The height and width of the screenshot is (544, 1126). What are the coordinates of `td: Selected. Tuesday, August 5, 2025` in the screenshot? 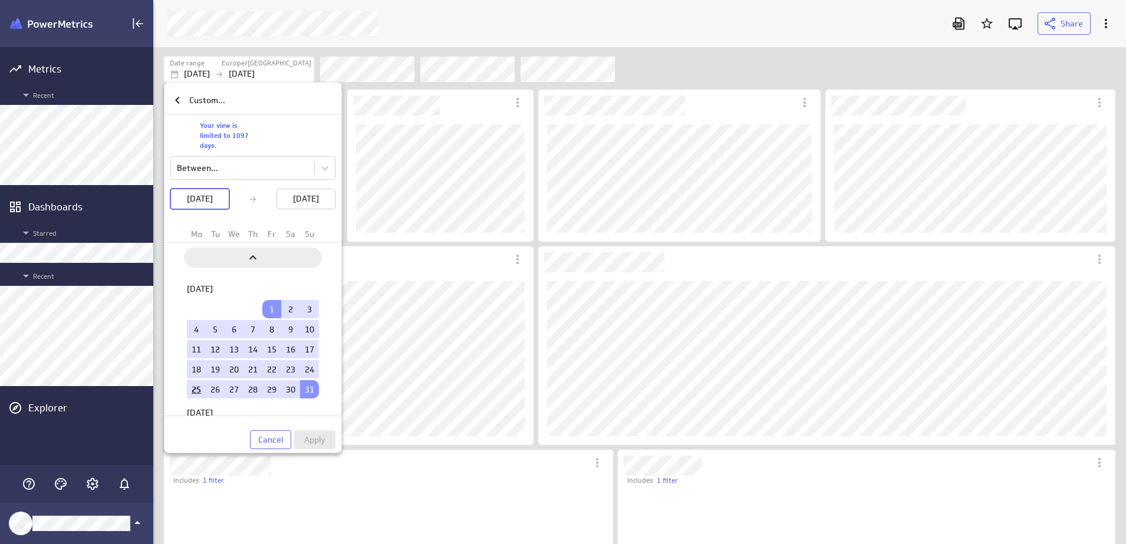 It's located at (215, 329).